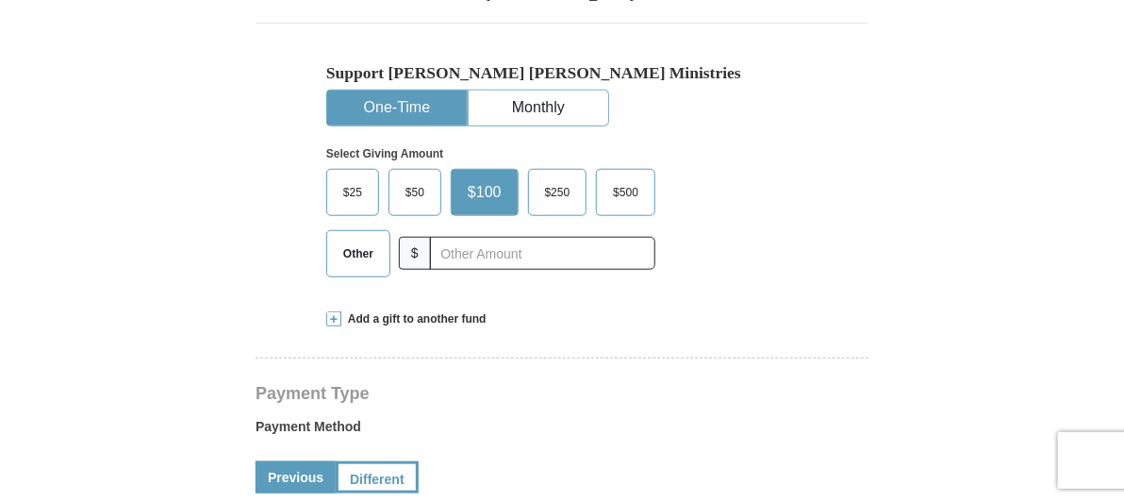 The width and height of the screenshot is (1124, 502). Describe the element at coordinates (353, 192) in the screenshot. I see `span: $25` at that location.